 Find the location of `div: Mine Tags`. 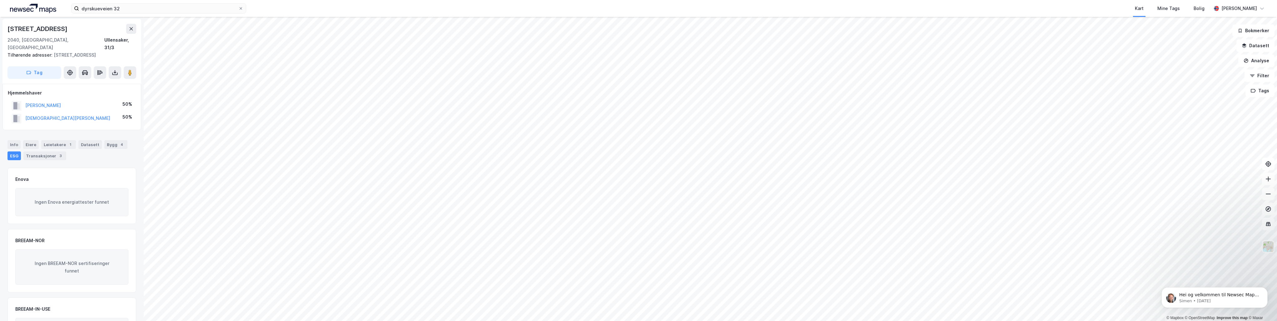

div: Mine Tags is located at coordinates (1169, 8).